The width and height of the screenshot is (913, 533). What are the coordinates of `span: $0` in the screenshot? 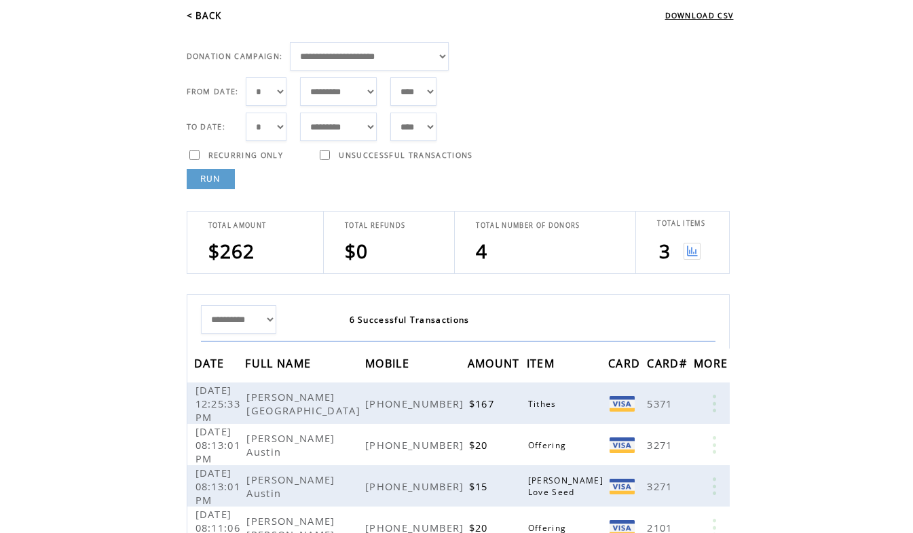 It's located at (356, 251).